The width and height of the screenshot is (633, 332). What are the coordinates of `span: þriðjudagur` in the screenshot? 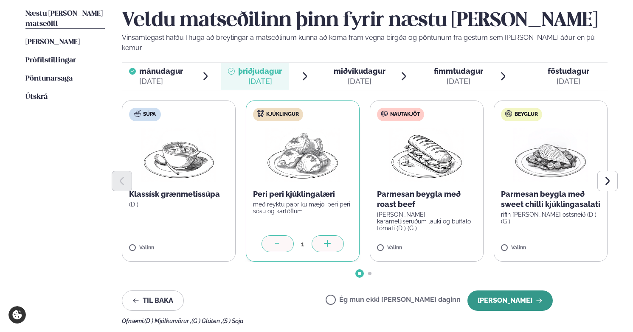 It's located at (260, 71).